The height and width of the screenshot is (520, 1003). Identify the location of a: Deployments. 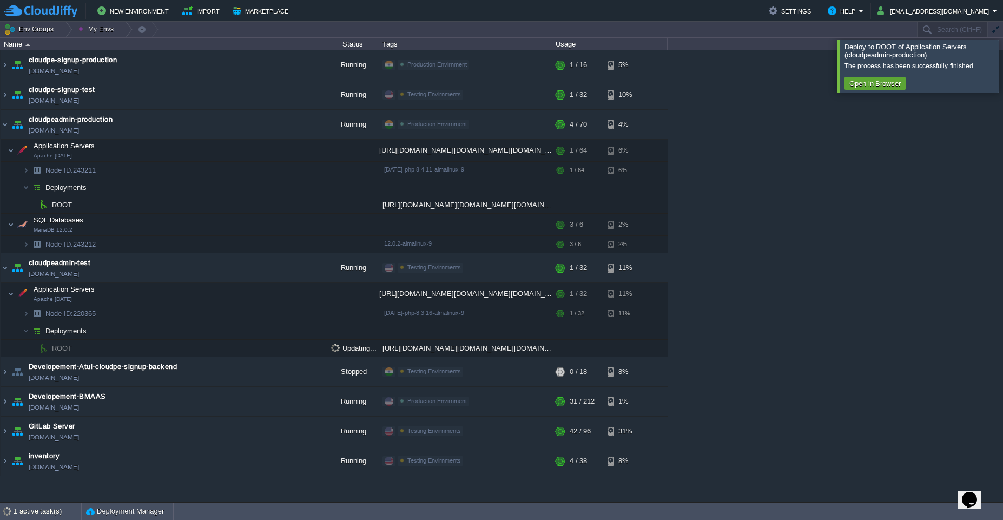
(66, 187).